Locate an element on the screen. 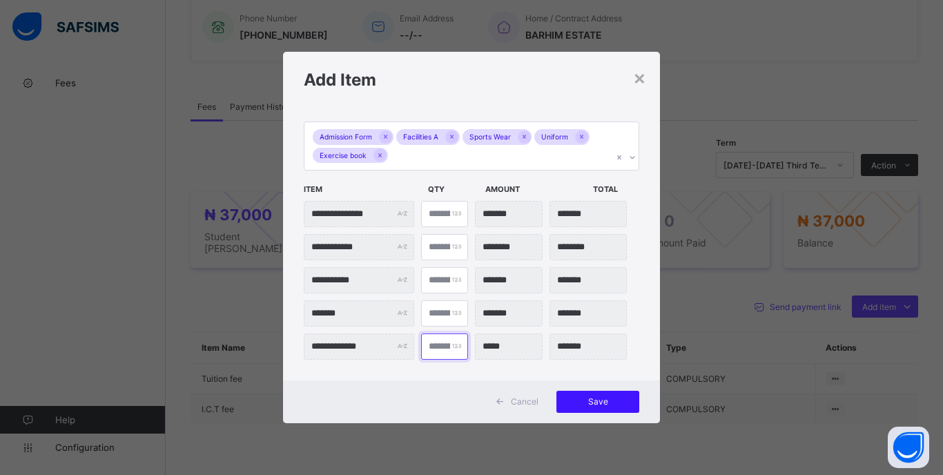  span: Qty is located at coordinates (453, 189).